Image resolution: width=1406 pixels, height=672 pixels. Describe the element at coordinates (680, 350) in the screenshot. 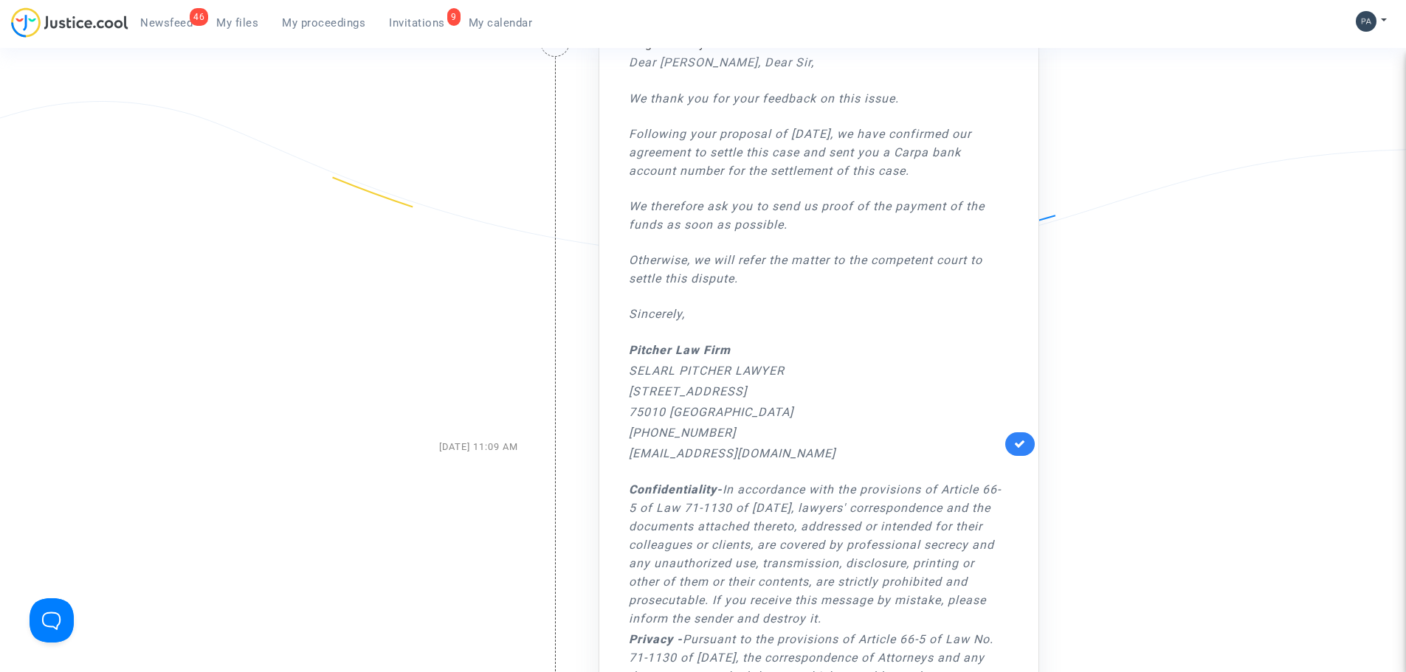

I see `strong: Pitcher Law Firm` at that location.